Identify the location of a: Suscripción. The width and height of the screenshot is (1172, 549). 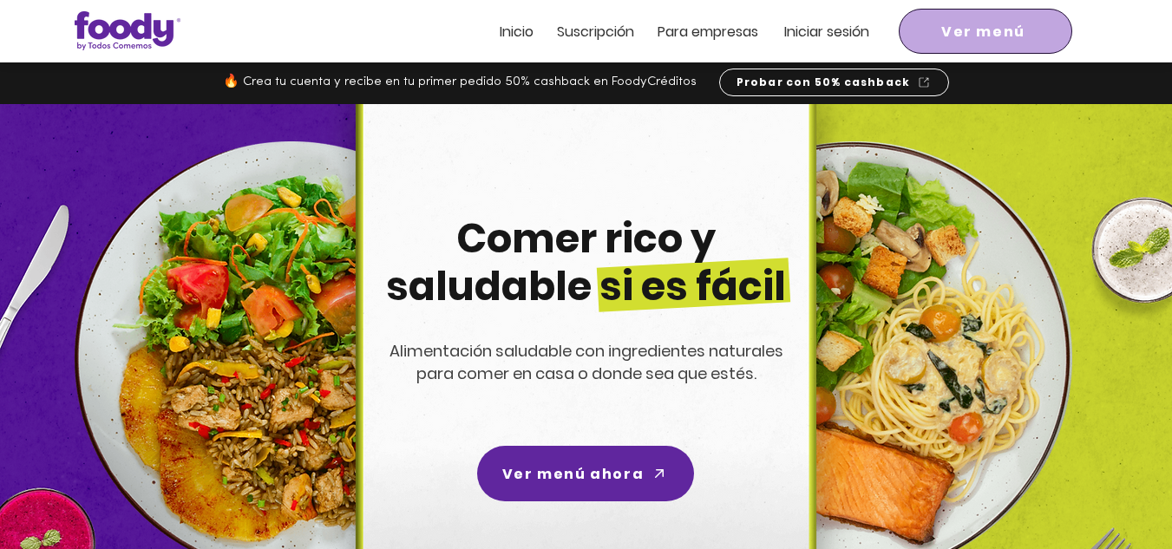
(595, 31).